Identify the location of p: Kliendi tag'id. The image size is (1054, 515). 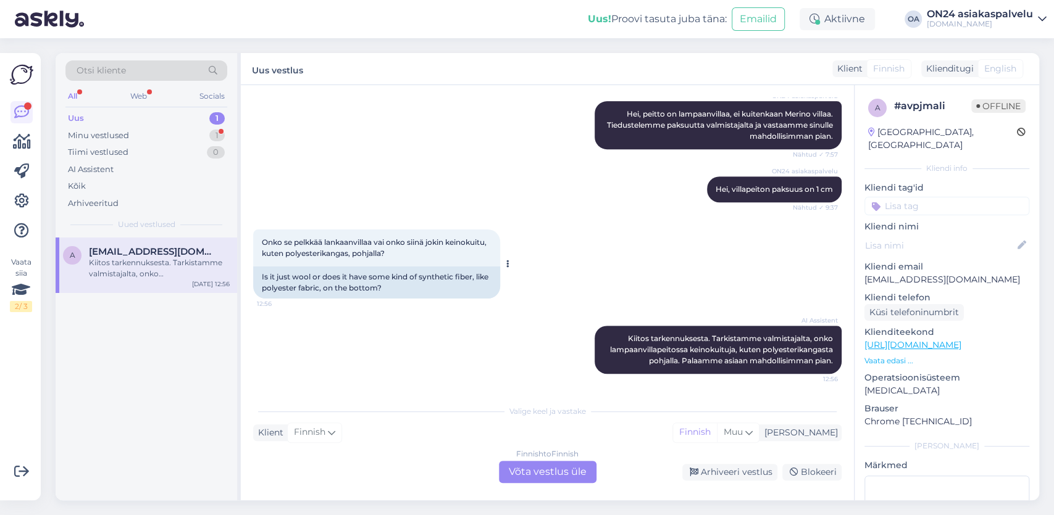
(946, 188).